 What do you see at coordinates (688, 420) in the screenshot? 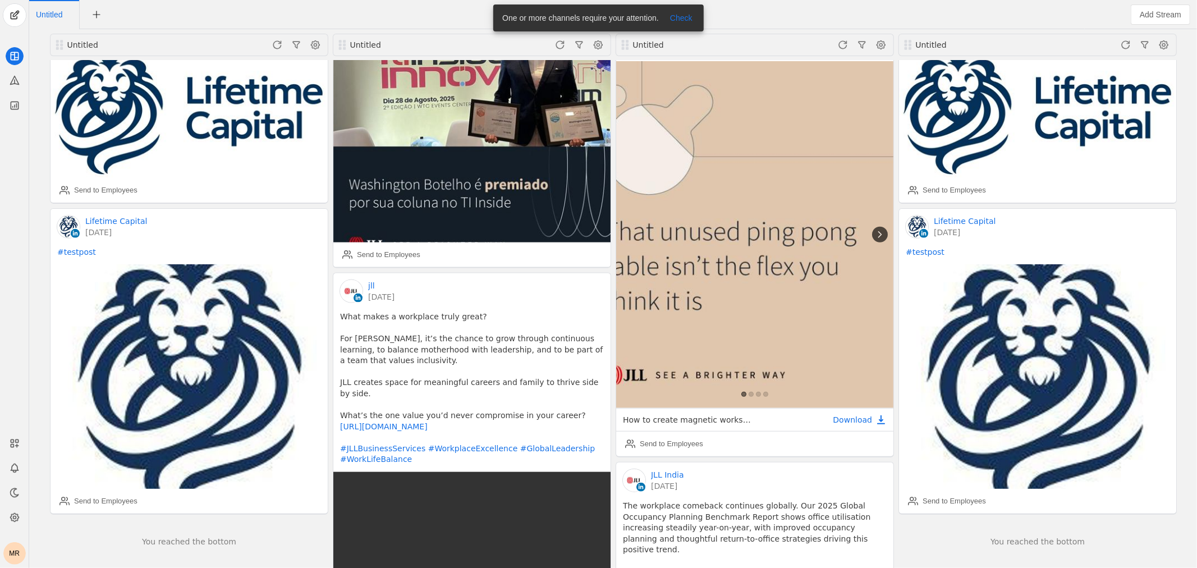
I see `div: How to create magnetic workspaces (1).pdf` at bounding box center [688, 420].